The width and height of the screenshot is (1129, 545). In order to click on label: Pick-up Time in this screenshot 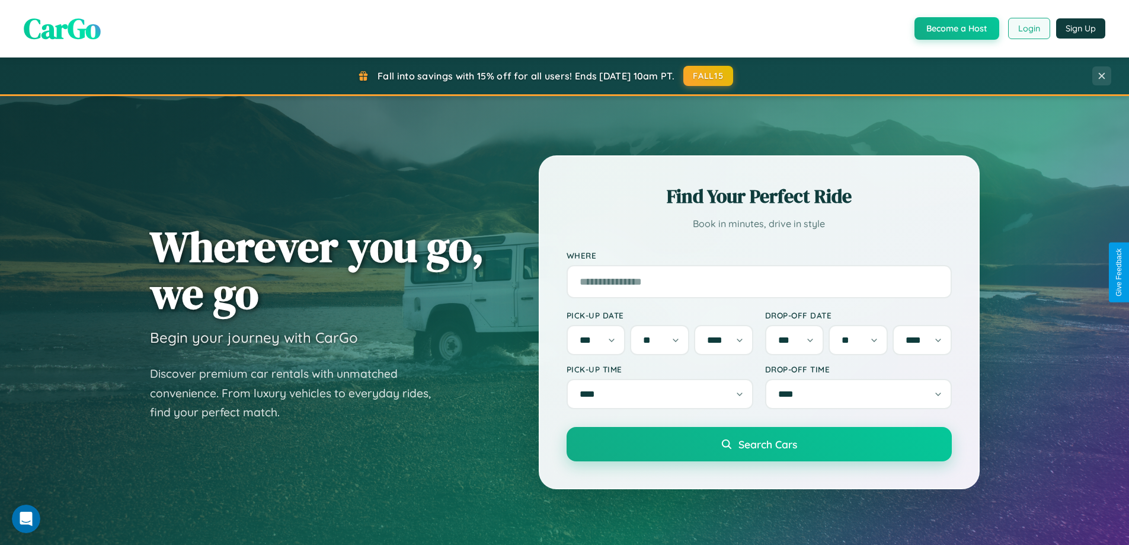, I will do `click(659, 369)`.